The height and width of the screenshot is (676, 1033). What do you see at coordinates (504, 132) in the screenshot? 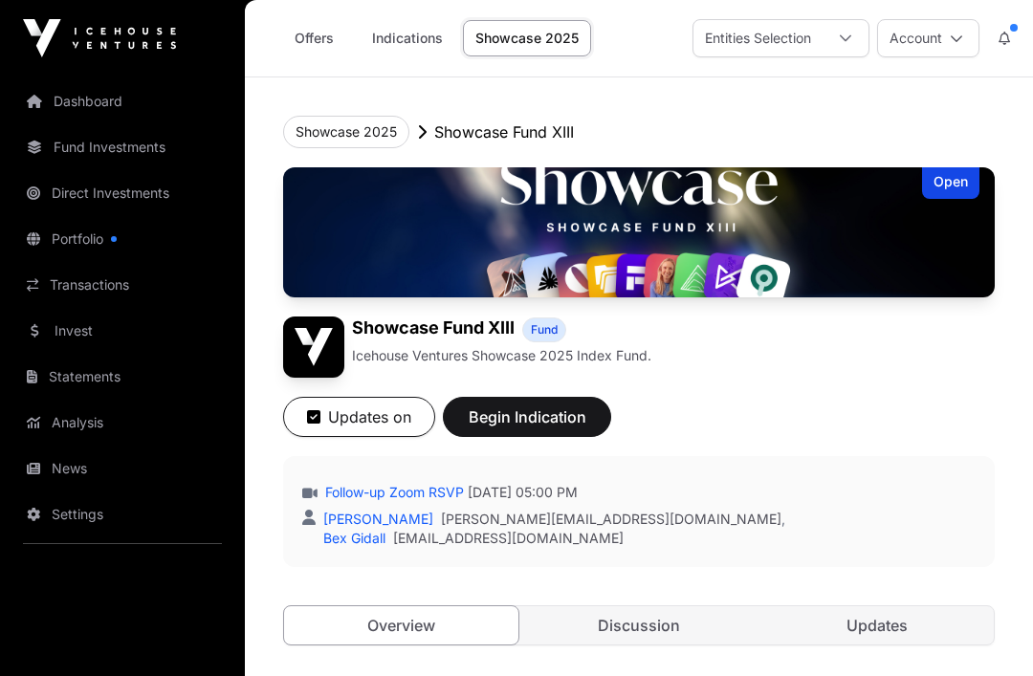
I see `p: Showcase Fund XIII` at bounding box center [504, 132].